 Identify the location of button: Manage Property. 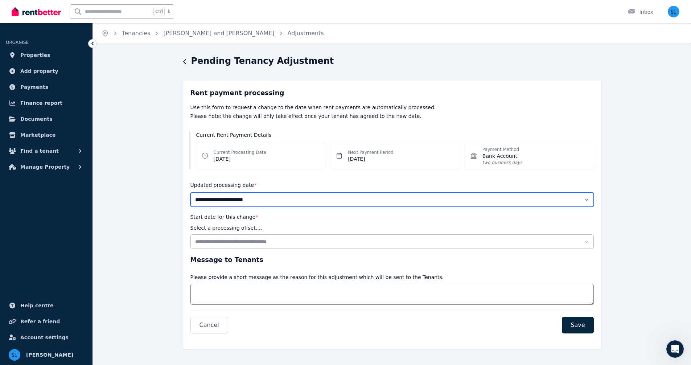
(46, 167).